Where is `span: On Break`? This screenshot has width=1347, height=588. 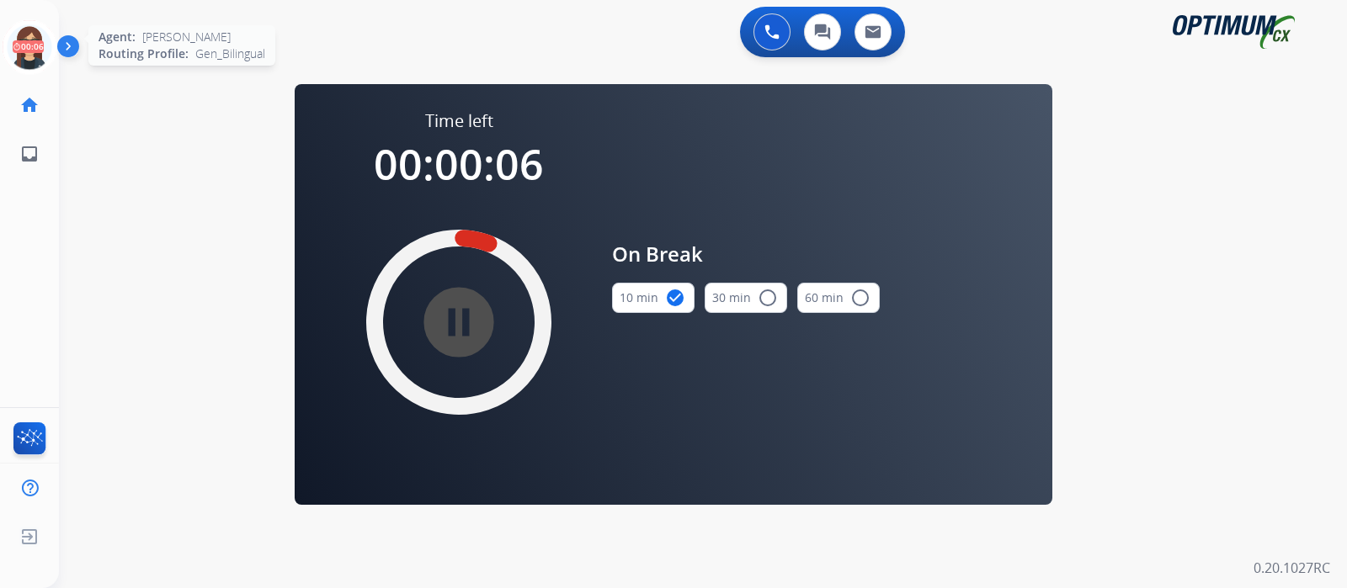 span: On Break is located at coordinates (746, 254).